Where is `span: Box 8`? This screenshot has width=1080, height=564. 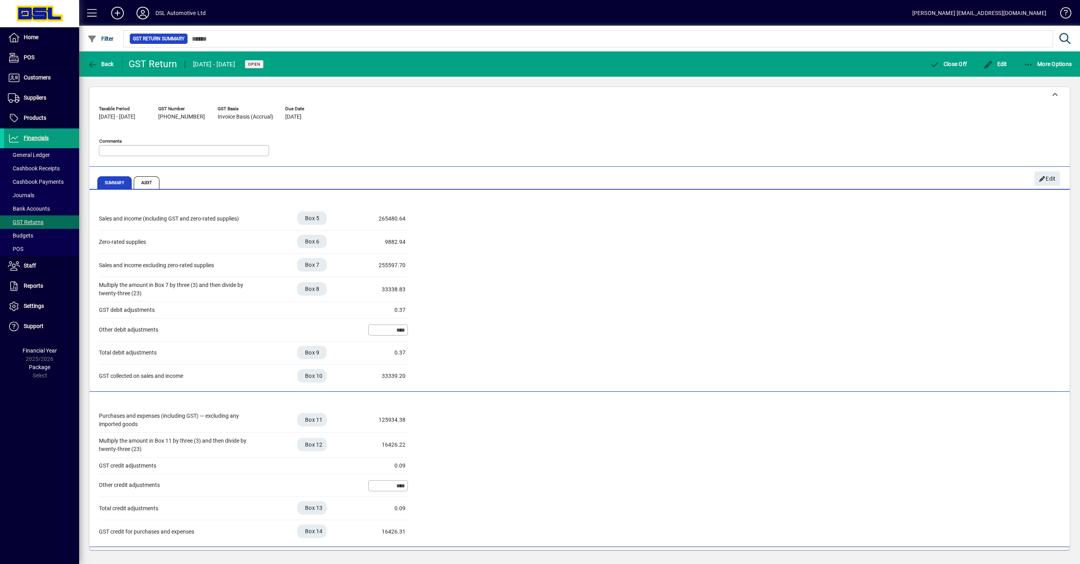
span: Box 8 is located at coordinates (312, 289).